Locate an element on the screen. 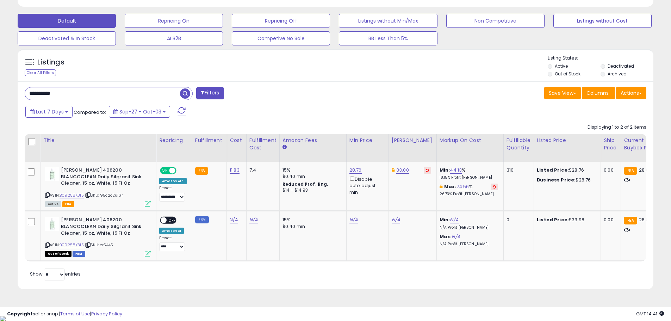  button: Deactivated & In Stock is located at coordinates (67, 38).